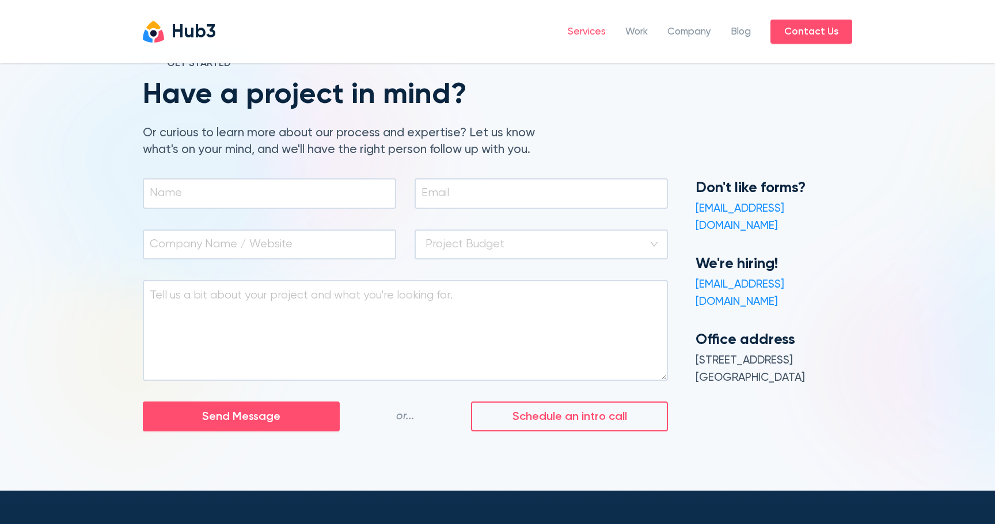 This screenshot has height=524, width=995. Describe the element at coordinates (811, 32) in the screenshot. I see `span: Contact Us` at that location.